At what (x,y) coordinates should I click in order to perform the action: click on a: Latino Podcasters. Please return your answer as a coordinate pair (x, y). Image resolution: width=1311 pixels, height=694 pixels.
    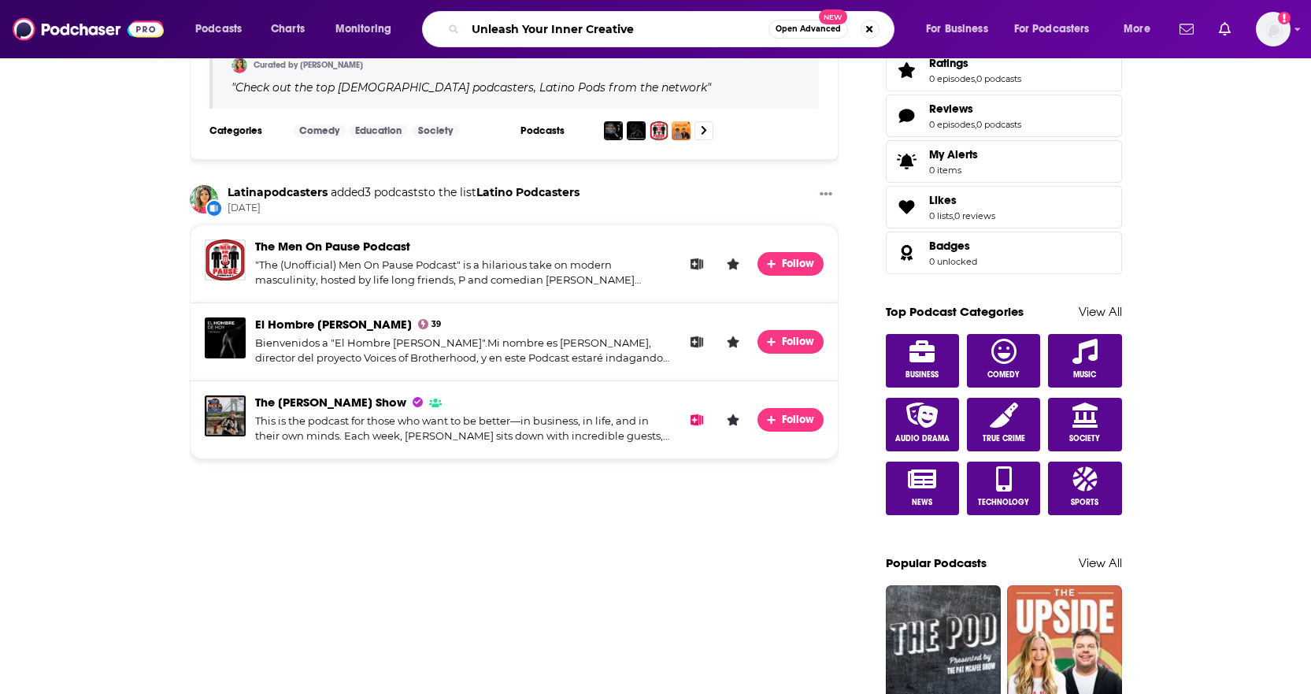
    Looking at the image, I should click on (527, 192).